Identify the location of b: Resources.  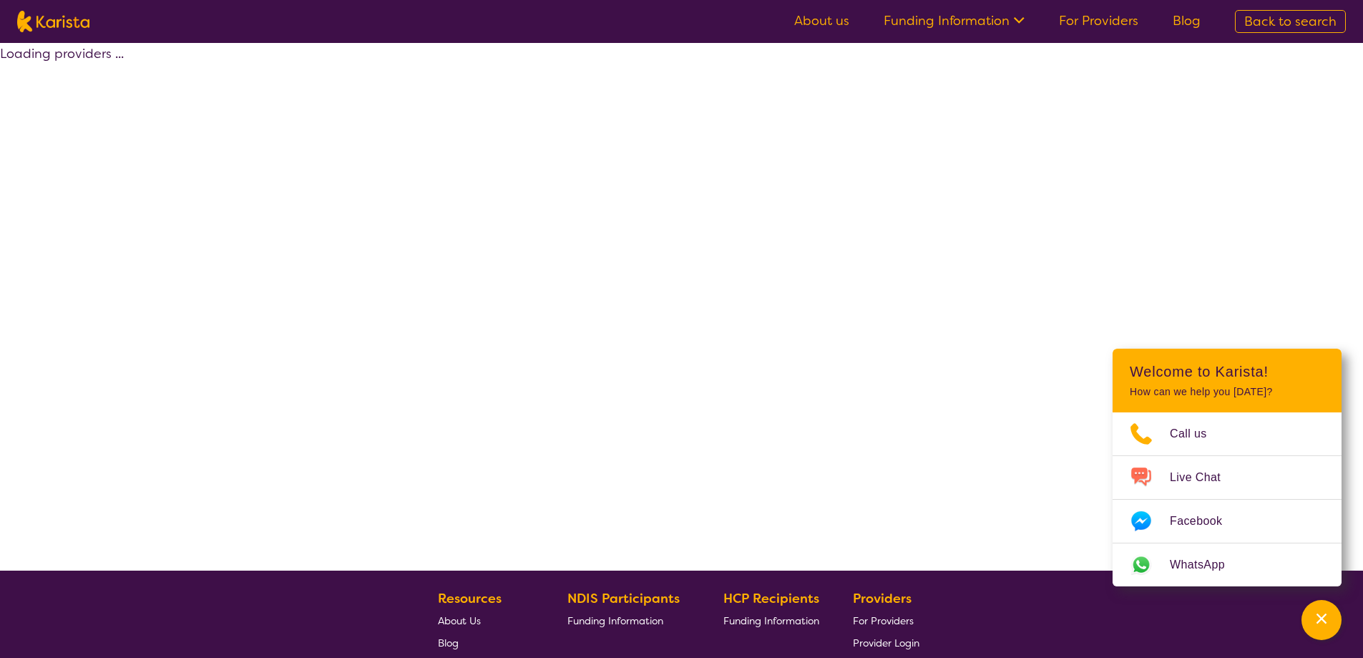
(469, 598).